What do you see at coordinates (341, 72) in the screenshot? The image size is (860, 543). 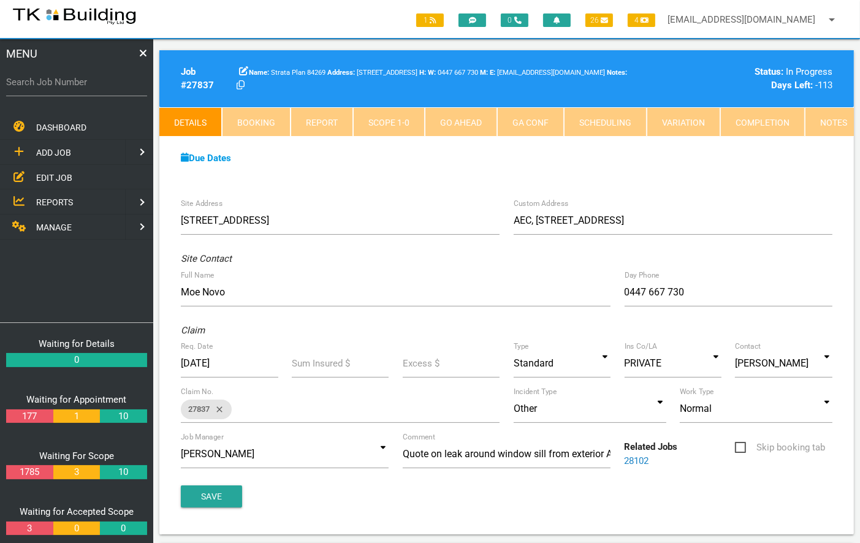 I see `b: Address:` at bounding box center [341, 72].